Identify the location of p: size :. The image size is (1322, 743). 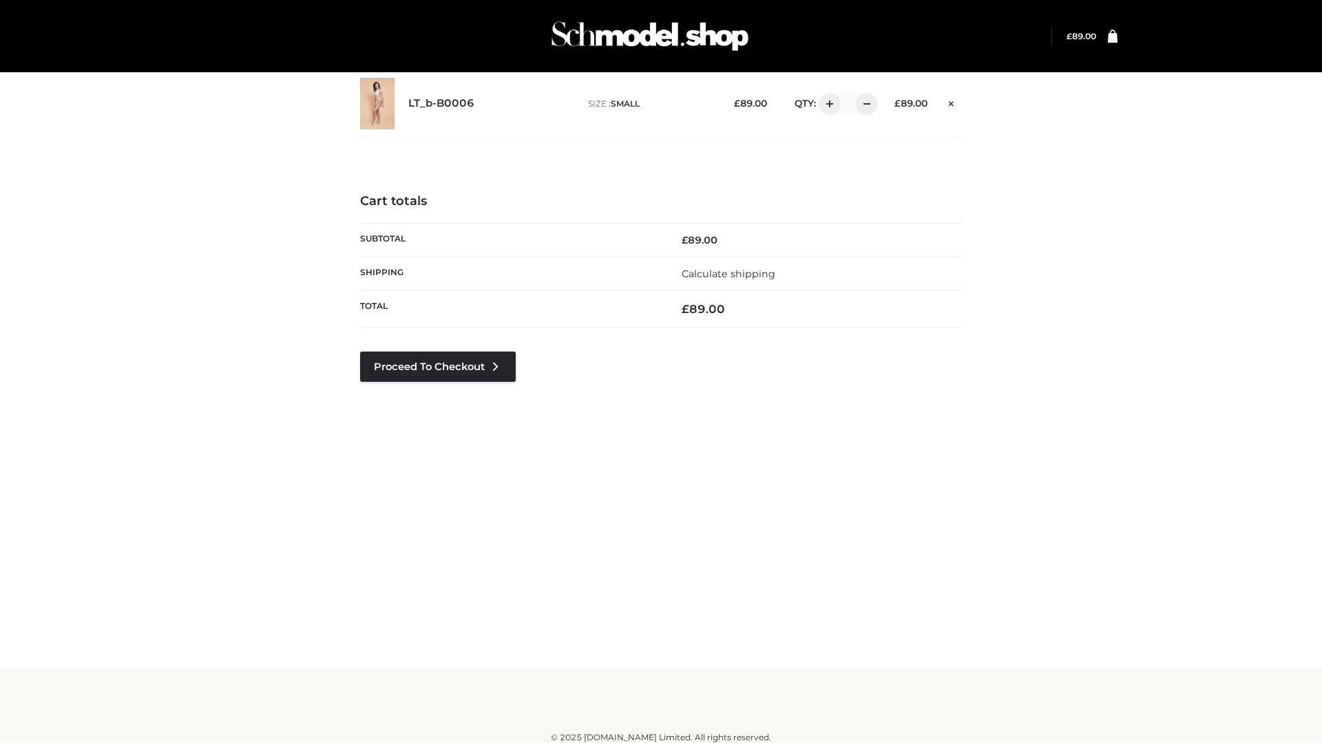
(650, 104).